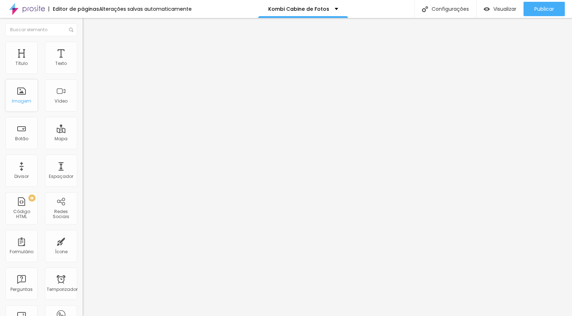  Describe the element at coordinates (22, 101) in the screenshot. I see `font: Imagem` at that location.